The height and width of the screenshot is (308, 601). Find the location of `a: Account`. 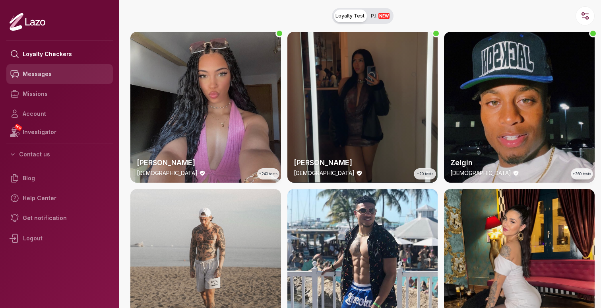

a: Account is located at coordinates (60, 114).